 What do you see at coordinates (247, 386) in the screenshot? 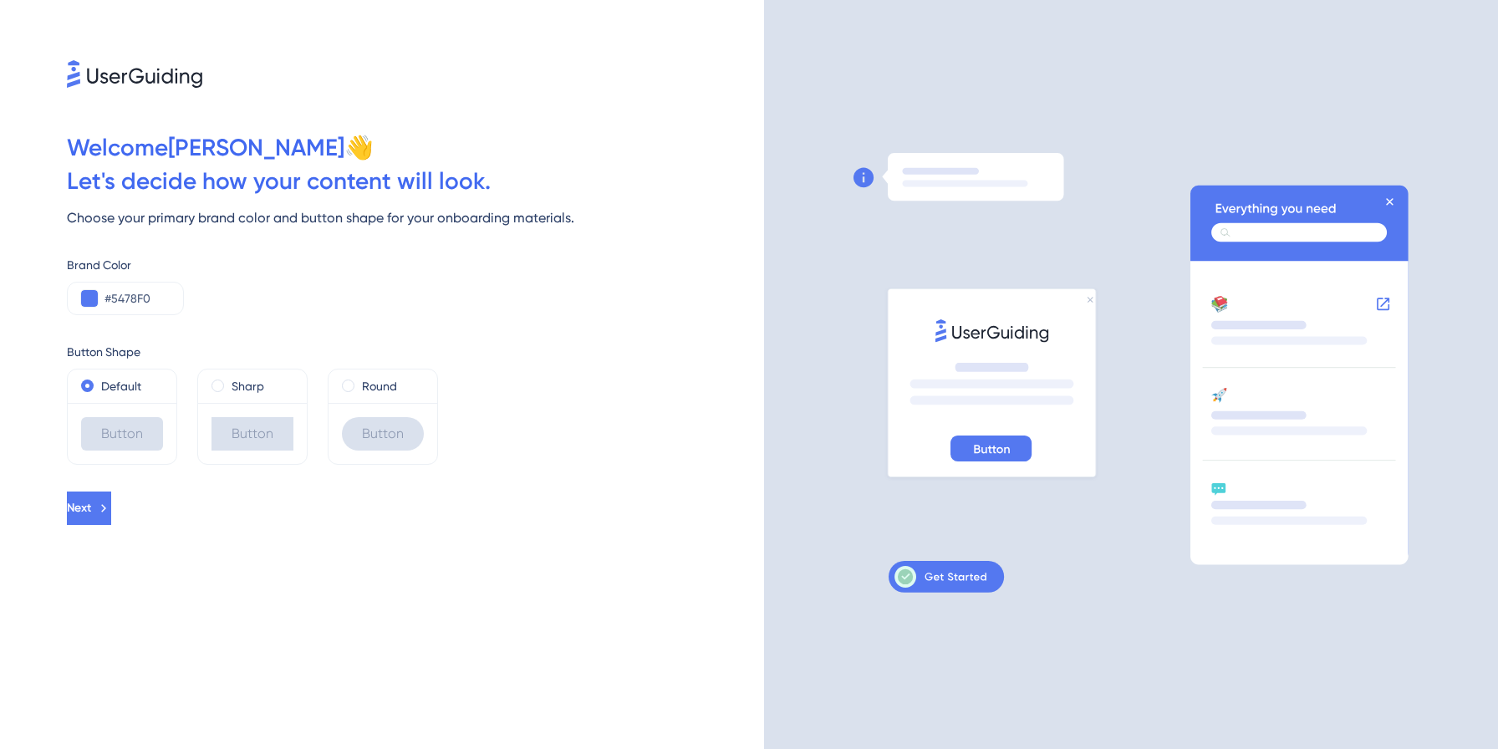
I see `label: Sharp` at bounding box center [247, 386].